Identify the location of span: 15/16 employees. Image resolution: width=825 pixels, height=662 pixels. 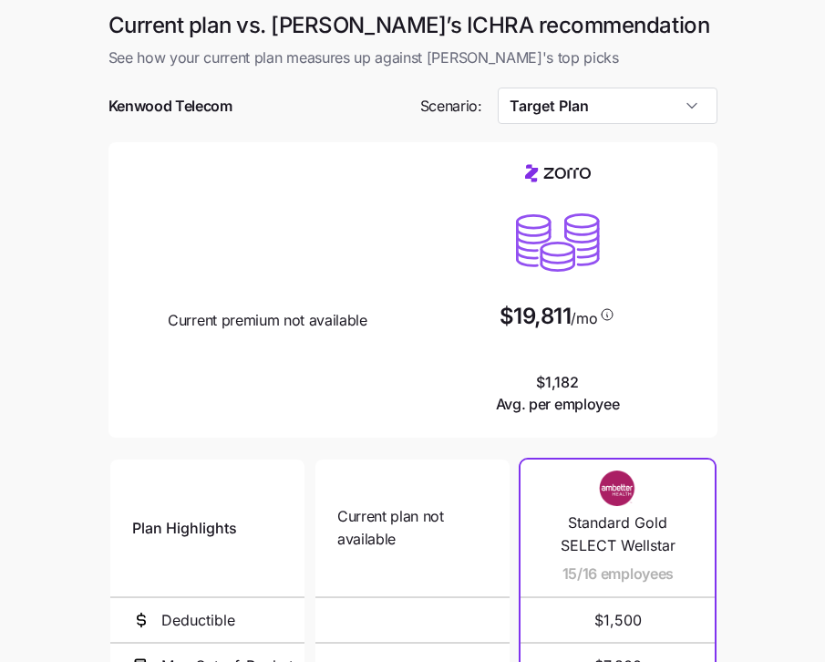
(618, 574).